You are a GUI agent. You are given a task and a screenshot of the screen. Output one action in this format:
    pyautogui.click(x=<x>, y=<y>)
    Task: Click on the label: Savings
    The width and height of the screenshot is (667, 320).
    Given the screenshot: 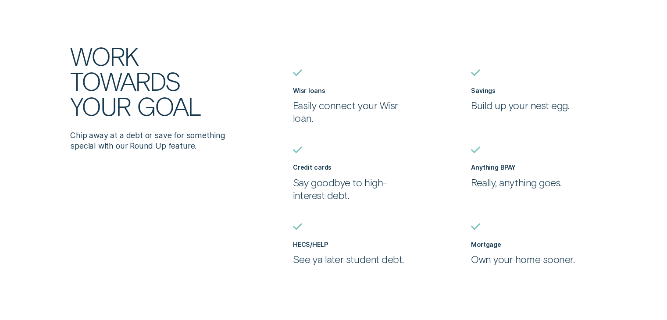 What is the action you would take?
    pyautogui.click(x=483, y=90)
    